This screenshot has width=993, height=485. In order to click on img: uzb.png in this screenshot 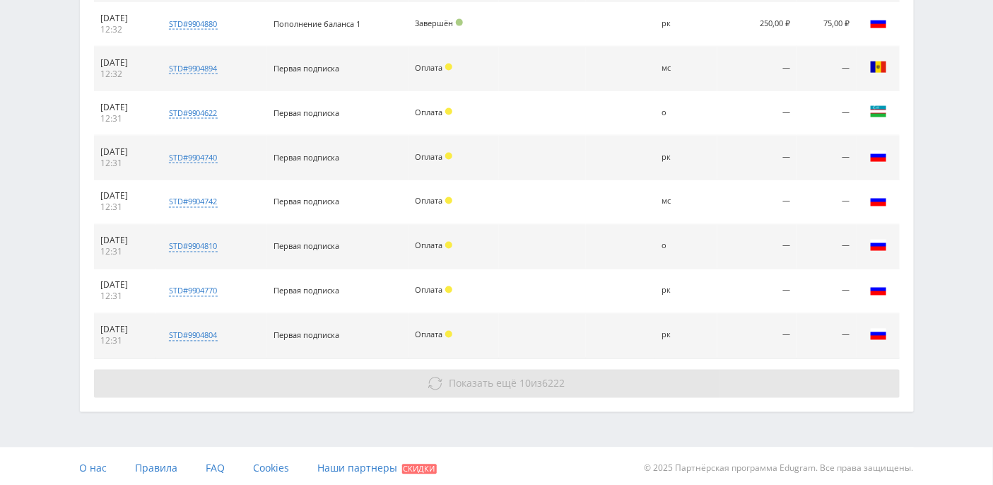, I will do `click(878, 112)`.